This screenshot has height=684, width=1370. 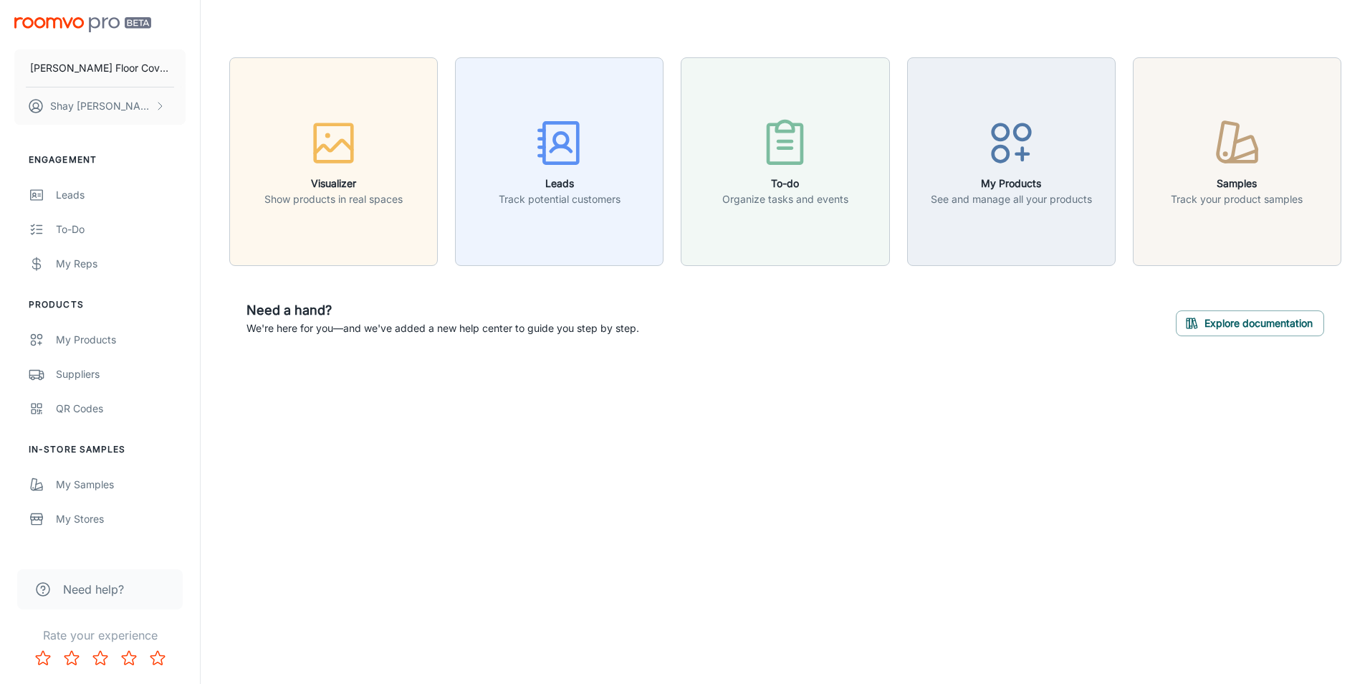 I want to click on h6: To-do, so click(x=785, y=183).